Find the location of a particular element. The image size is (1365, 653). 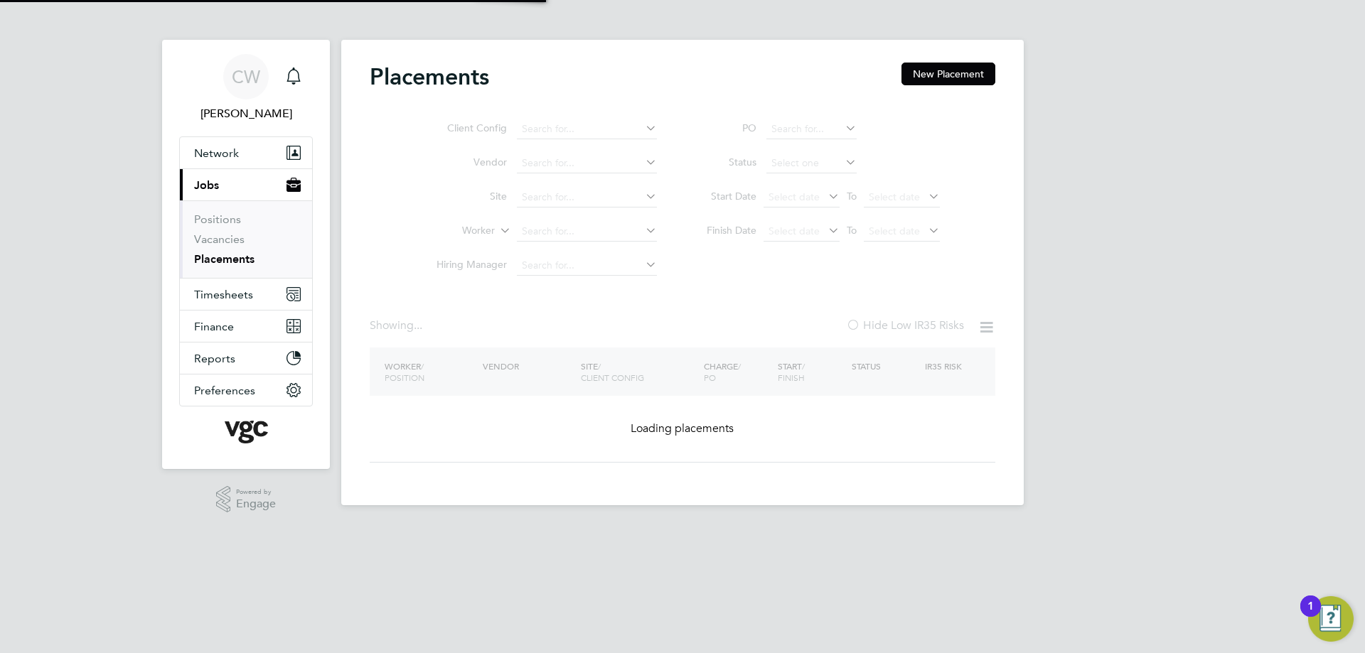

span: CW is located at coordinates (246, 77).